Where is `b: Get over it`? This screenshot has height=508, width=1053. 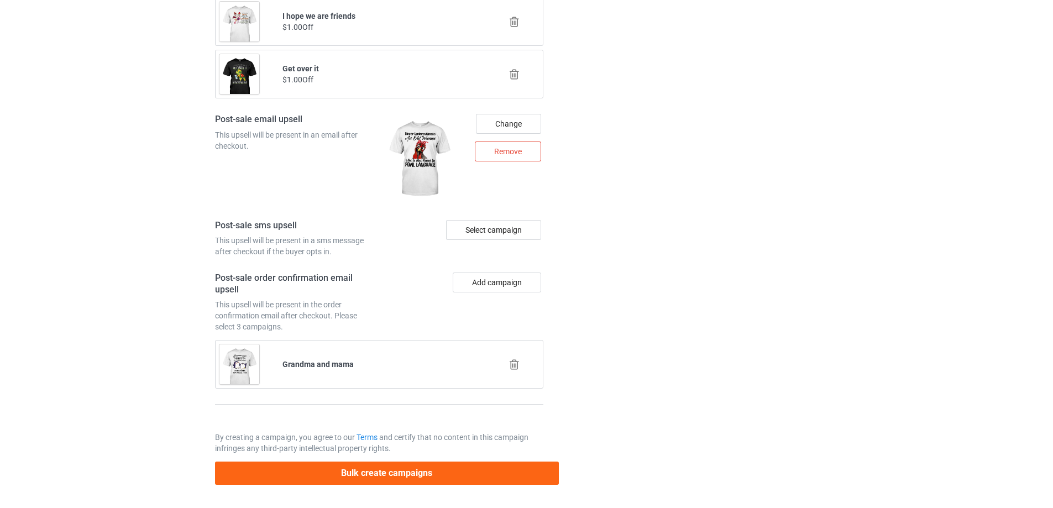 b: Get over it is located at coordinates (301, 69).